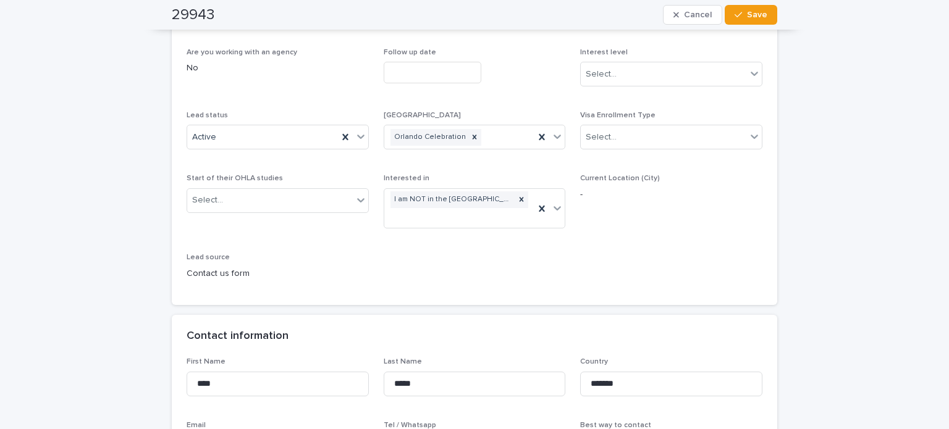 The width and height of the screenshot is (949, 429). What do you see at coordinates (409, 426) in the screenshot?
I see `span: Tel / Whatsapp` at bounding box center [409, 426].